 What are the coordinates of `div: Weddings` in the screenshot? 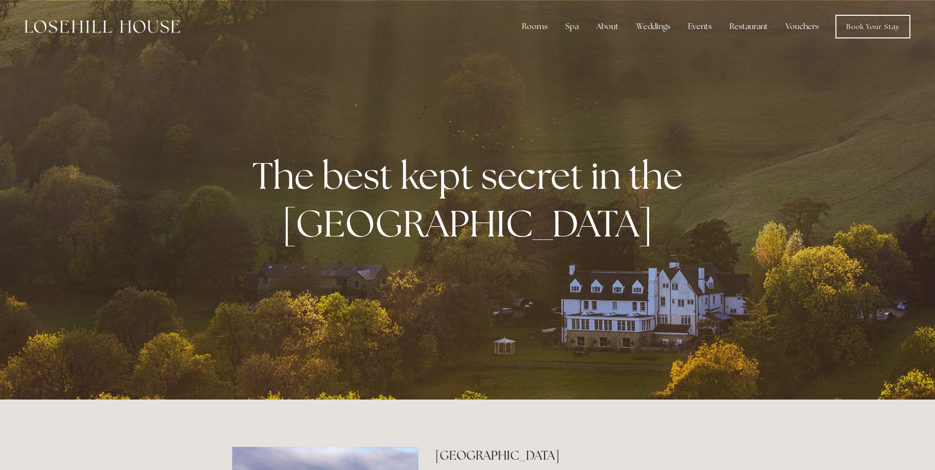 It's located at (653, 27).